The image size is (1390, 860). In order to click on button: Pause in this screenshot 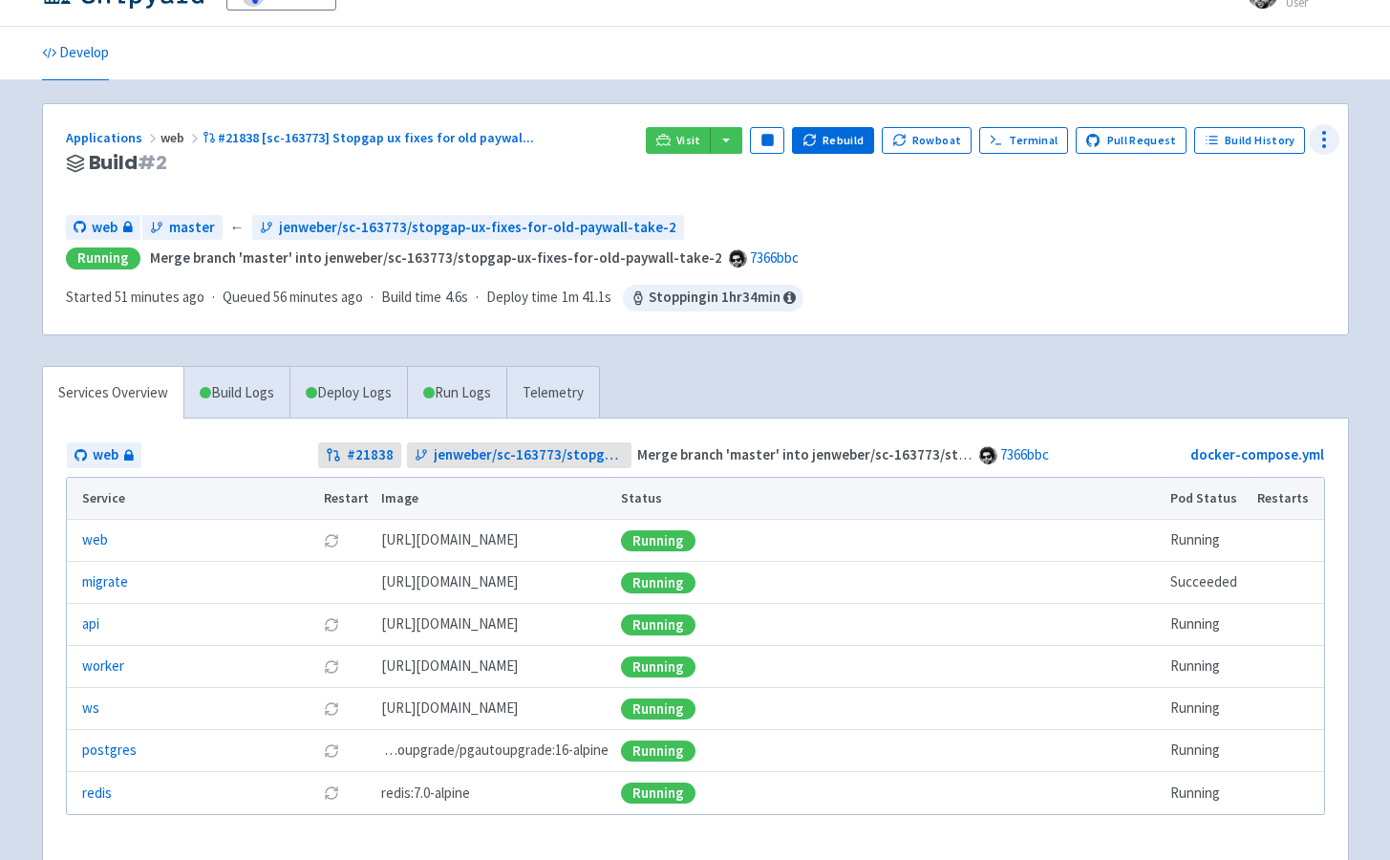, I will do `click(767, 140)`.